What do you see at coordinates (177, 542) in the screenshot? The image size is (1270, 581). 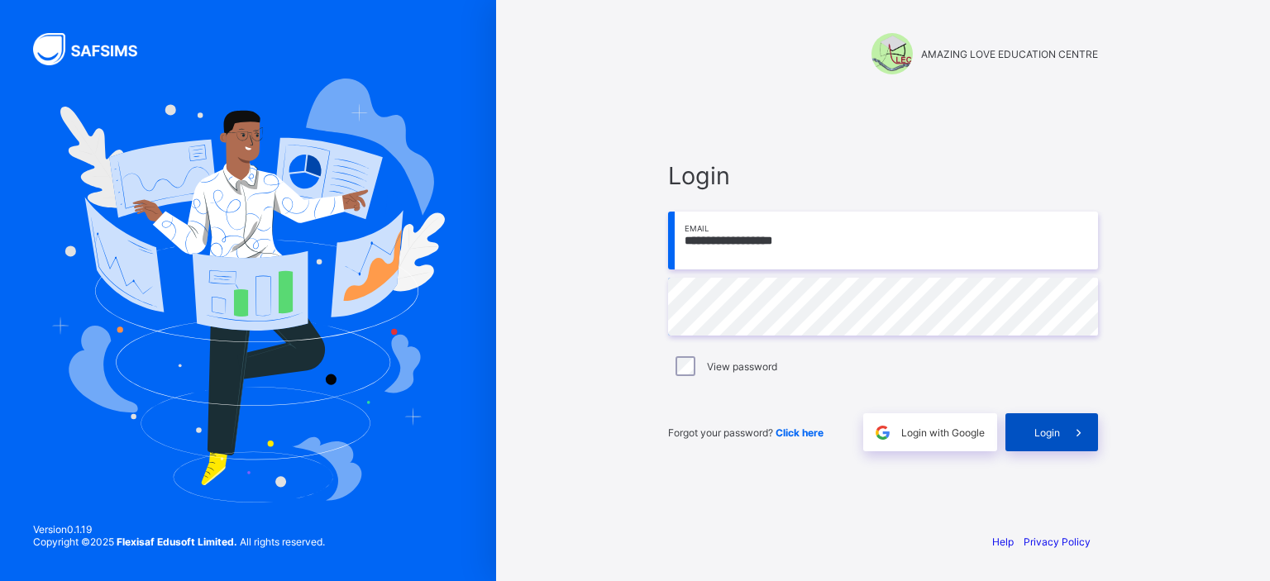 I see `strong: Flexisaf Edusoft Limited.` at bounding box center [177, 542].